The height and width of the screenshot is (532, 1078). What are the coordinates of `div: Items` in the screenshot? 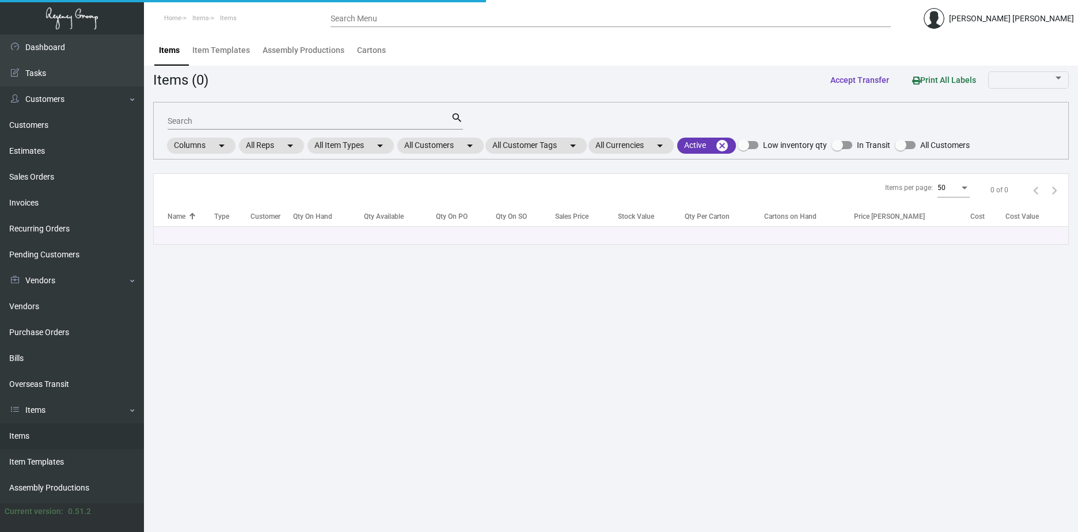 It's located at (169, 50).